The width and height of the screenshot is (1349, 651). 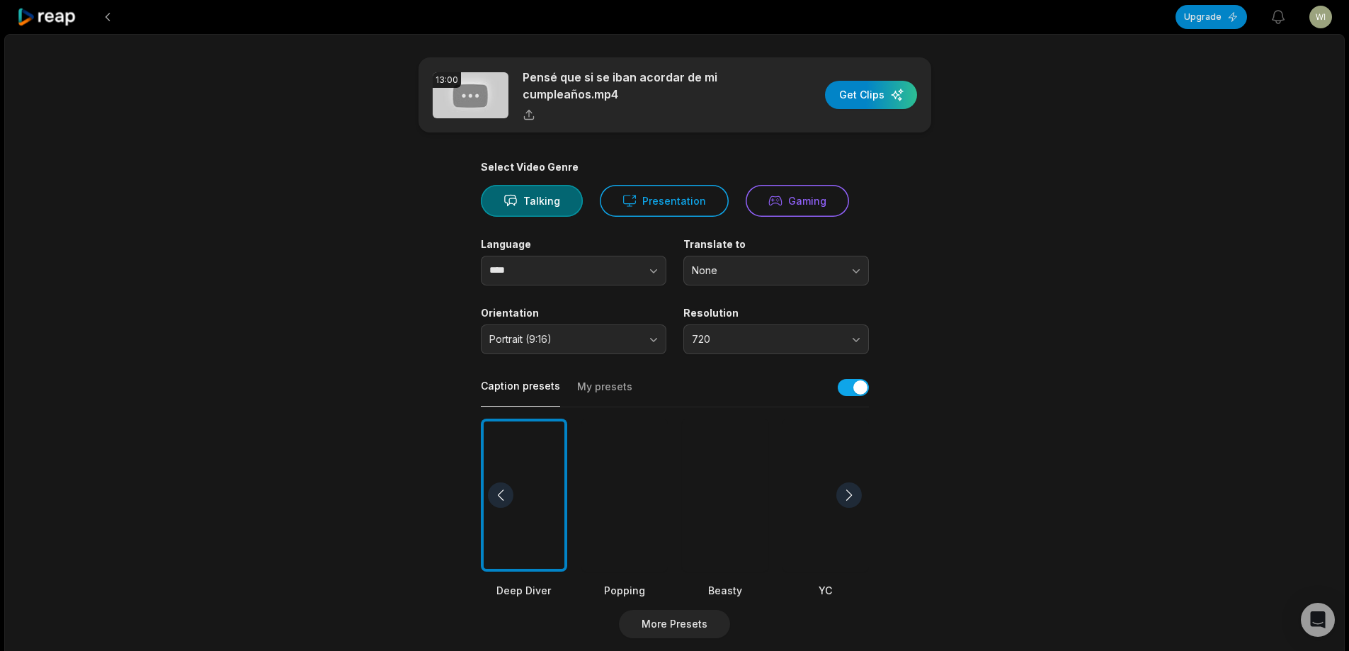 What do you see at coordinates (1211, 17) in the screenshot?
I see `button: Upgrade` at bounding box center [1211, 17].